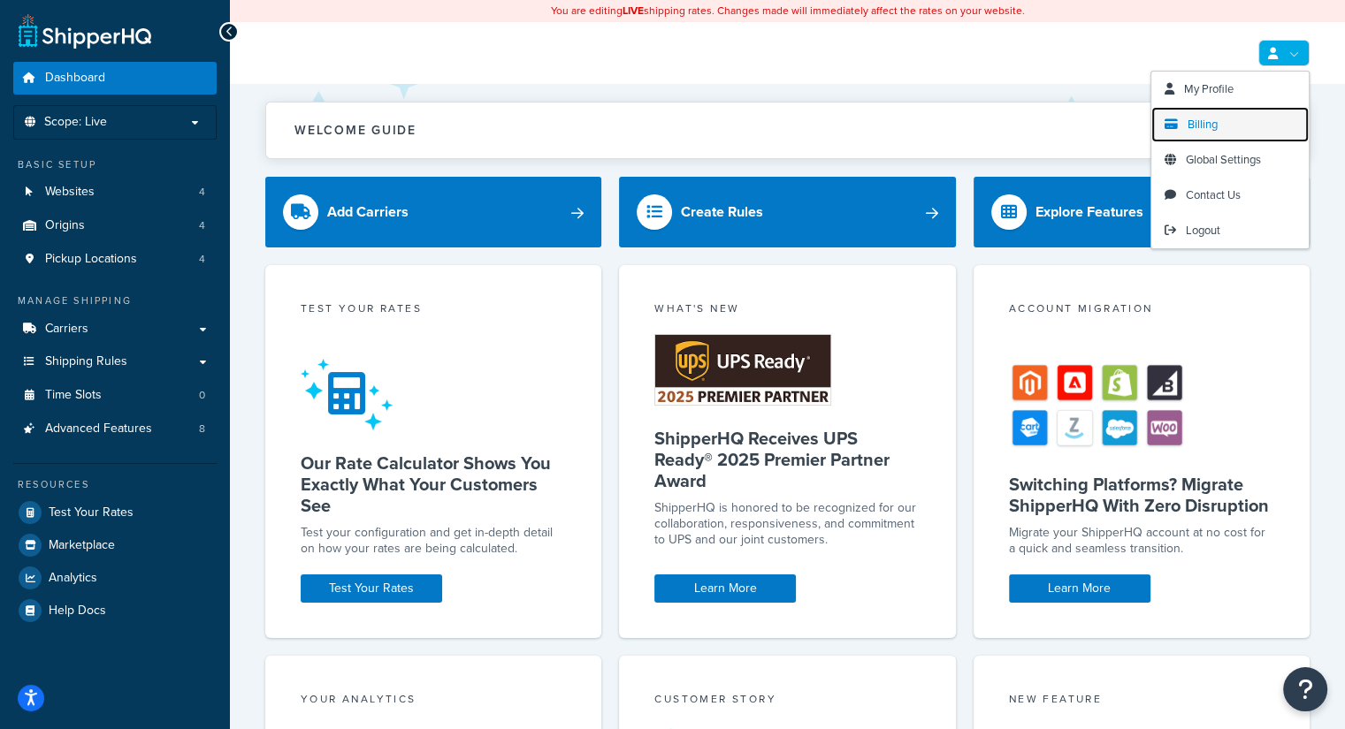 Image resolution: width=1345 pixels, height=729 pixels. Describe the element at coordinates (355, 130) in the screenshot. I see `h2: Welcome Guide` at that location.